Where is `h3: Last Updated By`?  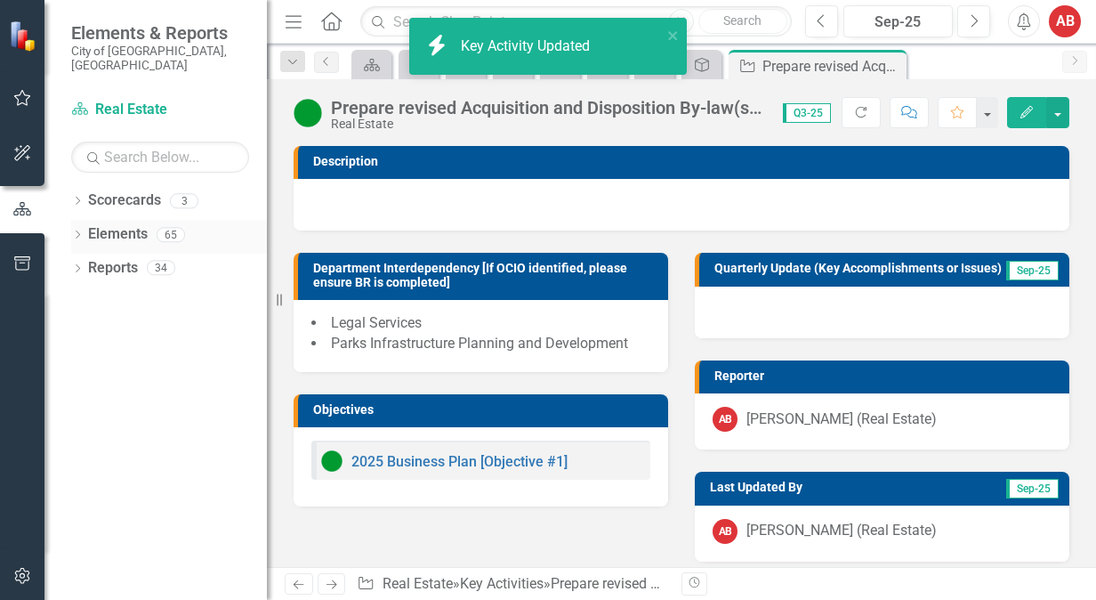 h3: Last Updated By is located at coordinates (820, 487).